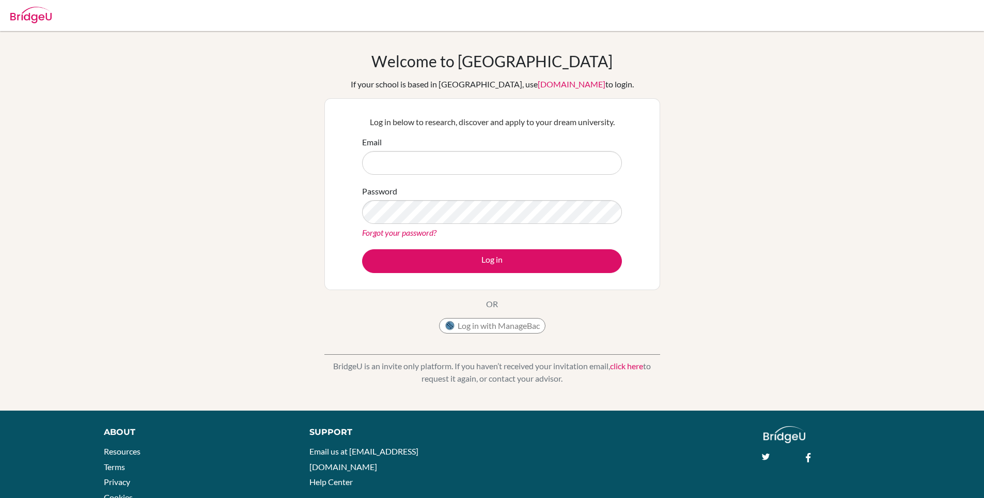 Image resolution: width=984 pixels, height=498 pixels. What do you see at coordinates (627, 365) in the screenshot?
I see `a: click here` at bounding box center [627, 365].